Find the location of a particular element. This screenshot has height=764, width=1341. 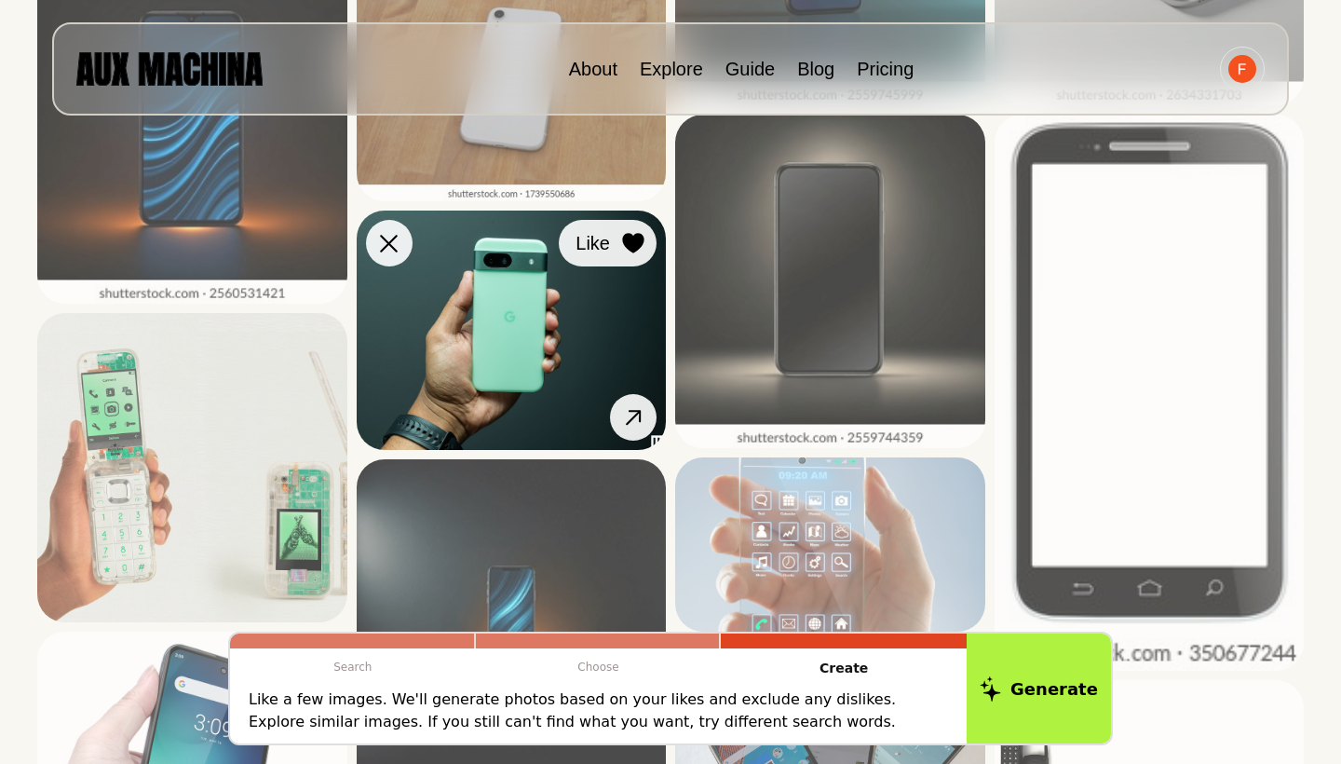

p: Search is located at coordinates (353, 667).